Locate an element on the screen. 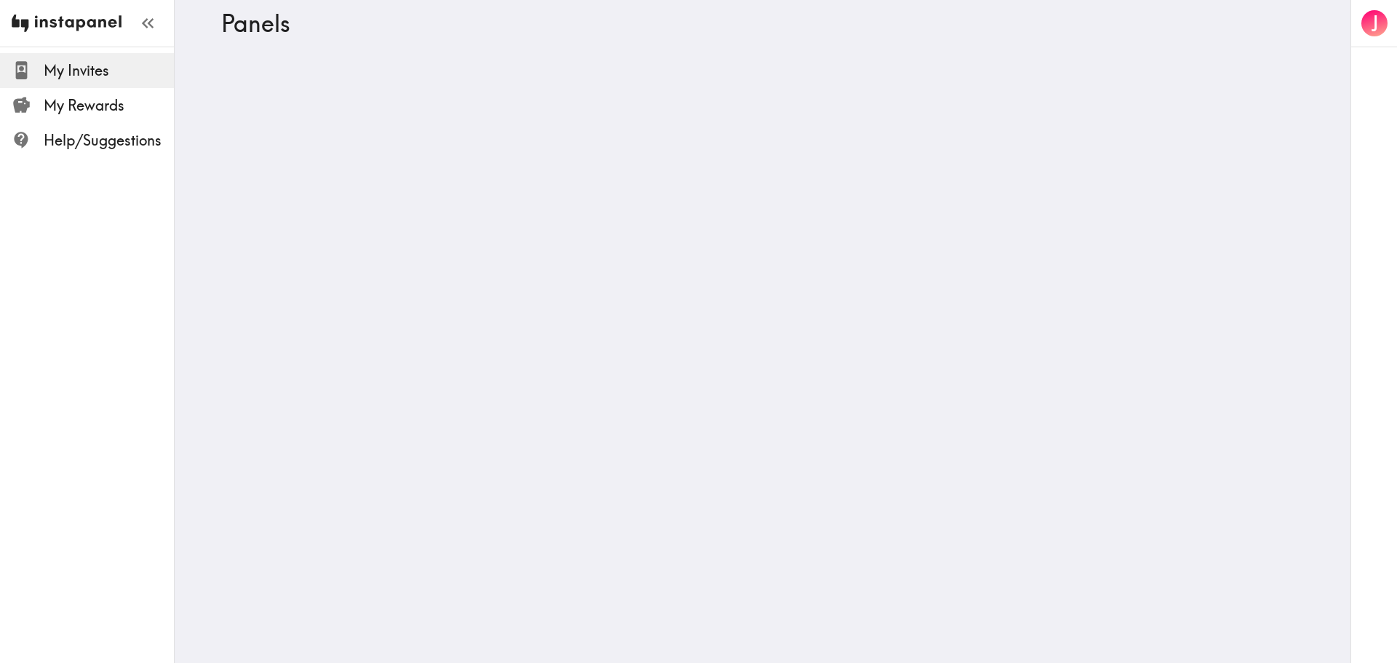  button: J is located at coordinates (1374, 23).